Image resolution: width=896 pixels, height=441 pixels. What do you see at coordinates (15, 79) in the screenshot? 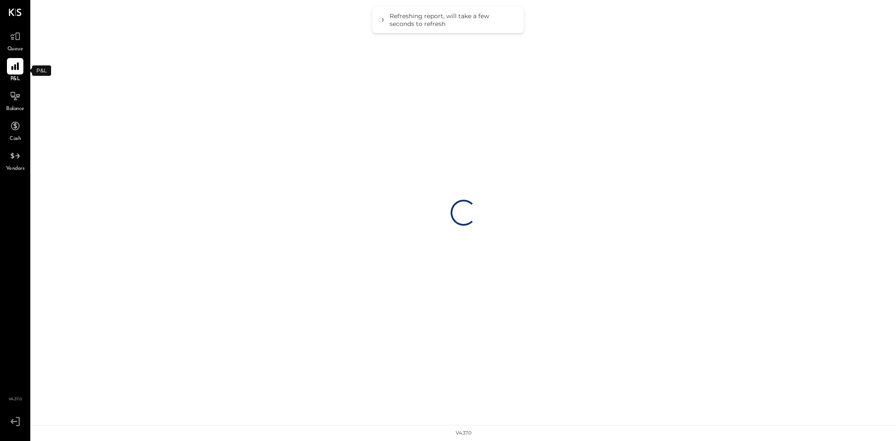
I see `span: P&L` at bounding box center [15, 79].